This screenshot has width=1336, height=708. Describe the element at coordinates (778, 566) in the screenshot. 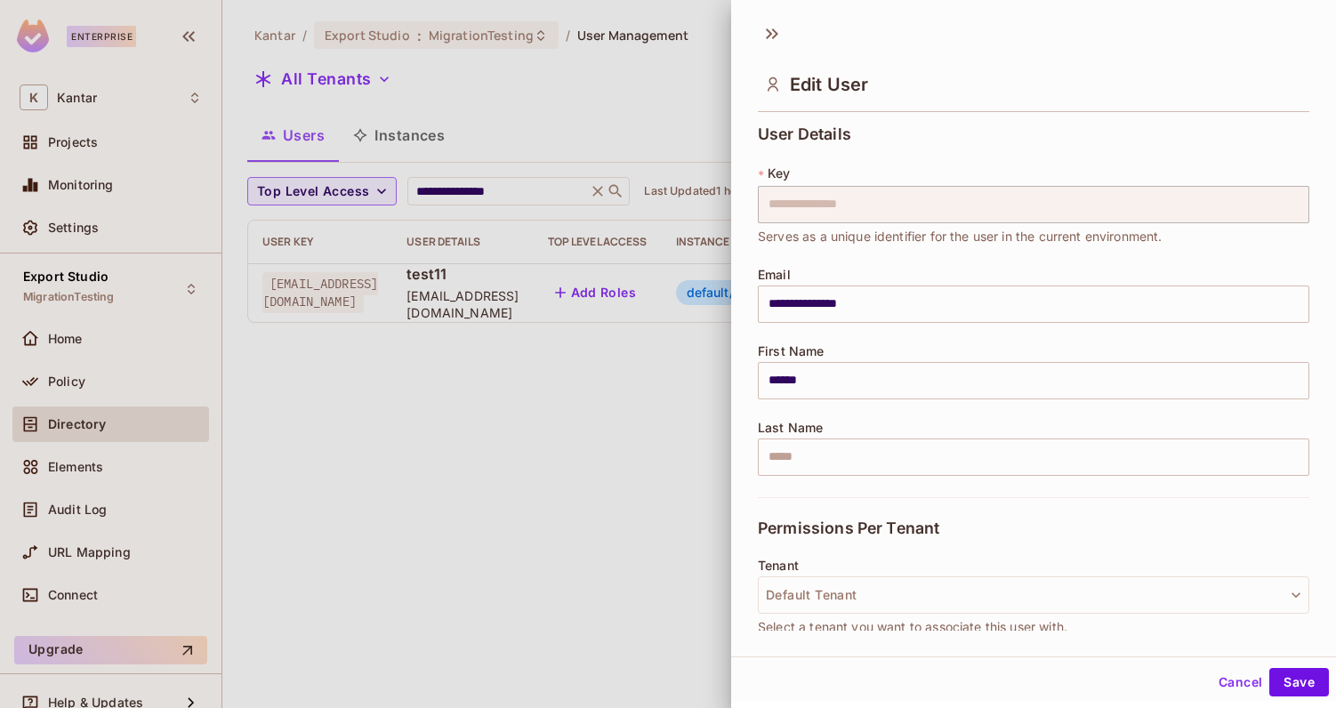

I see `span: Tenant` at that location.